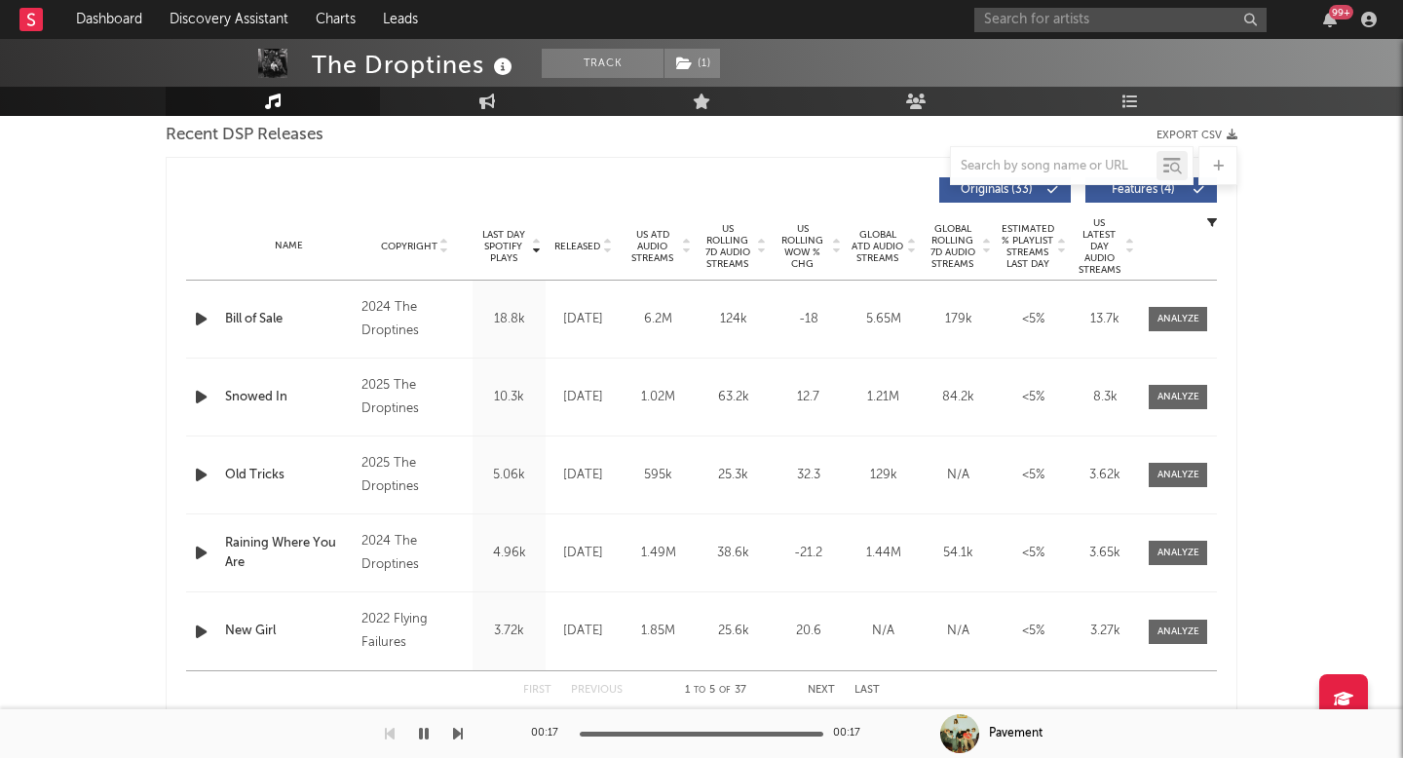  I want to click on input: Search for artists, so click(1121, 19).